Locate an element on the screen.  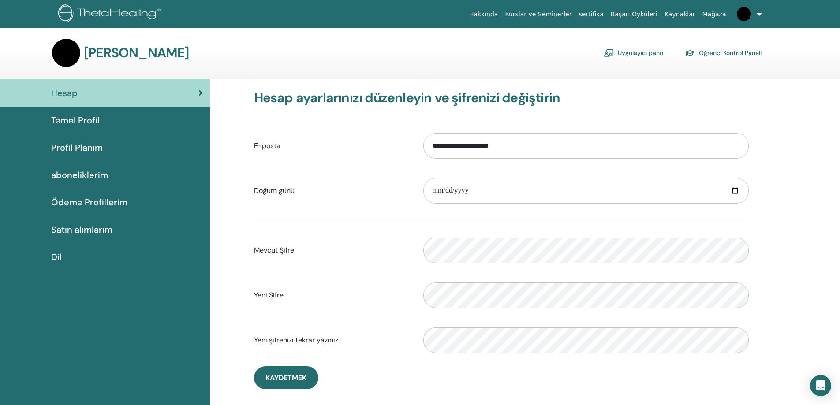
span: Ödeme Profillerim is located at coordinates (89, 202).